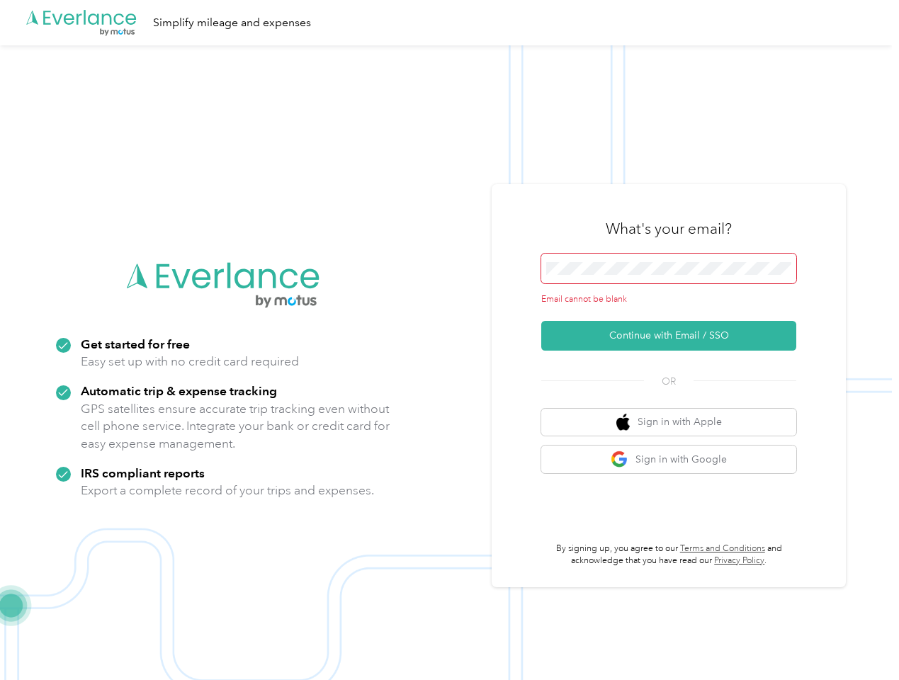 Image resolution: width=899 pixels, height=680 pixels. Describe the element at coordinates (669, 300) in the screenshot. I see `div: Email cannot be blank` at that location.